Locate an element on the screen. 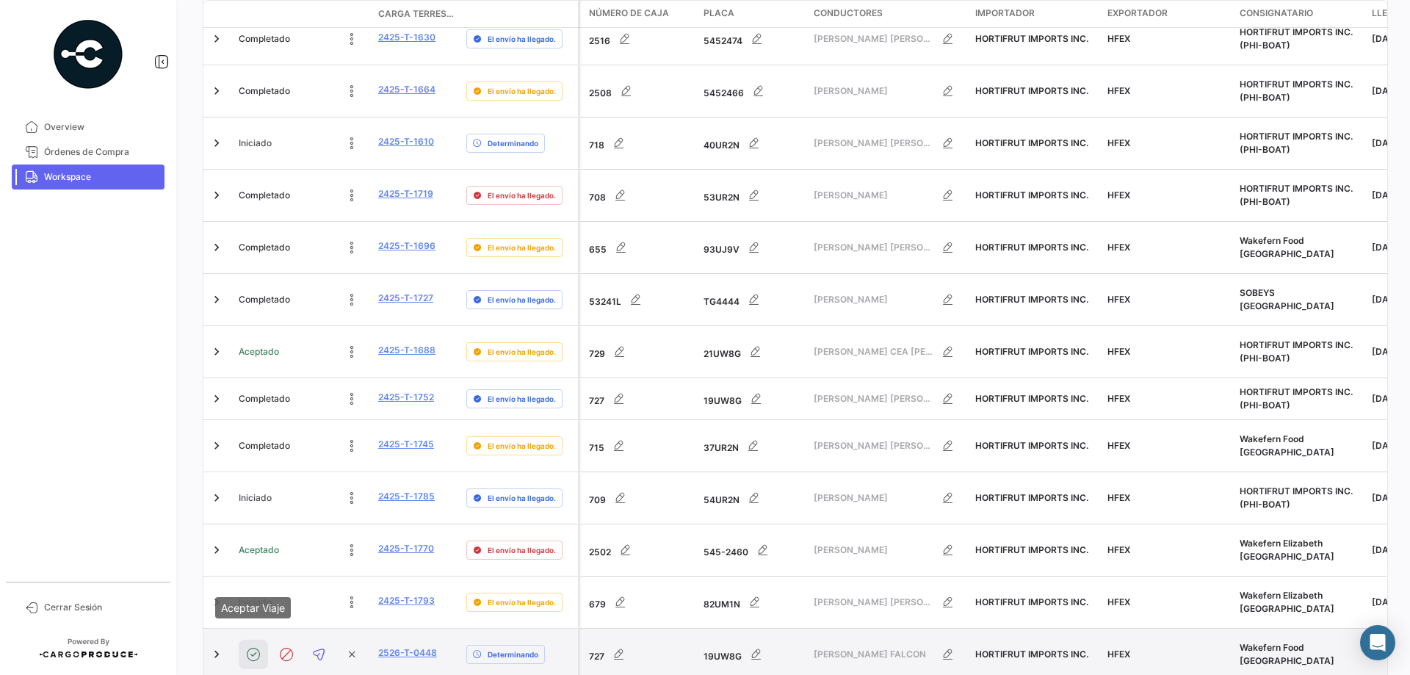  div: 2516 is located at coordinates (641, 39).